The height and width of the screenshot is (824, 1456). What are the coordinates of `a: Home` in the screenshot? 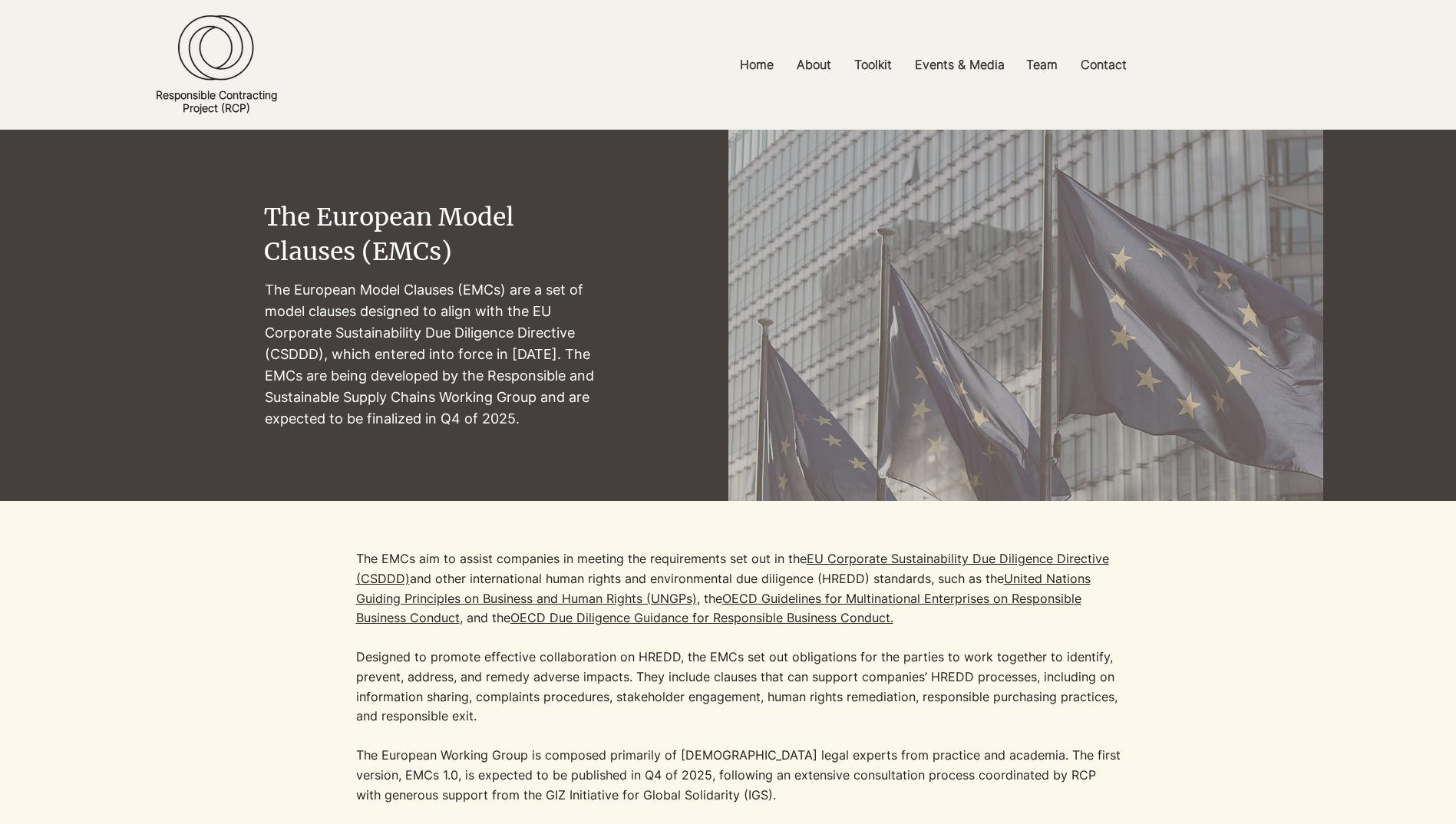 It's located at (757, 64).